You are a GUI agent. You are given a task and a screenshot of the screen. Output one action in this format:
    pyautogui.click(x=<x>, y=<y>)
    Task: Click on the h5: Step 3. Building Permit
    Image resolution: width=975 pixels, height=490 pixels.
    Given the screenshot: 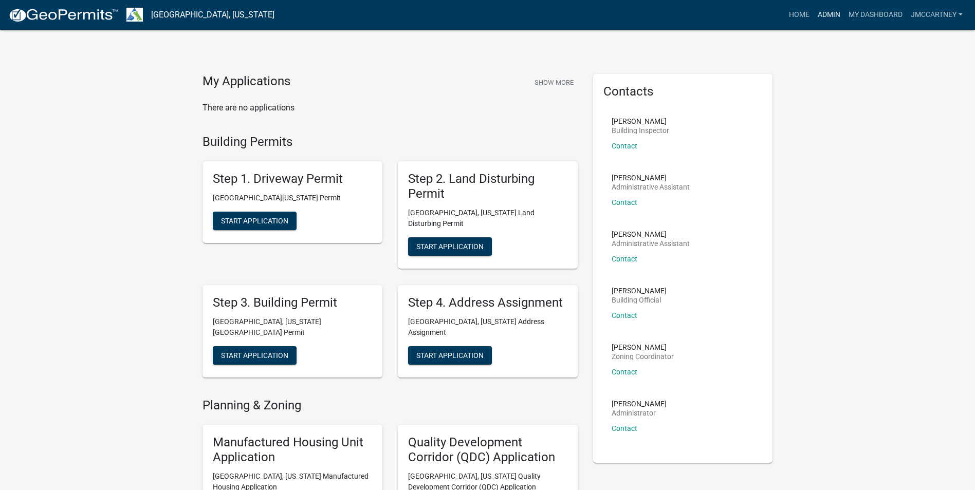 What is the action you would take?
    pyautogui.click(x=292, y=303)
    